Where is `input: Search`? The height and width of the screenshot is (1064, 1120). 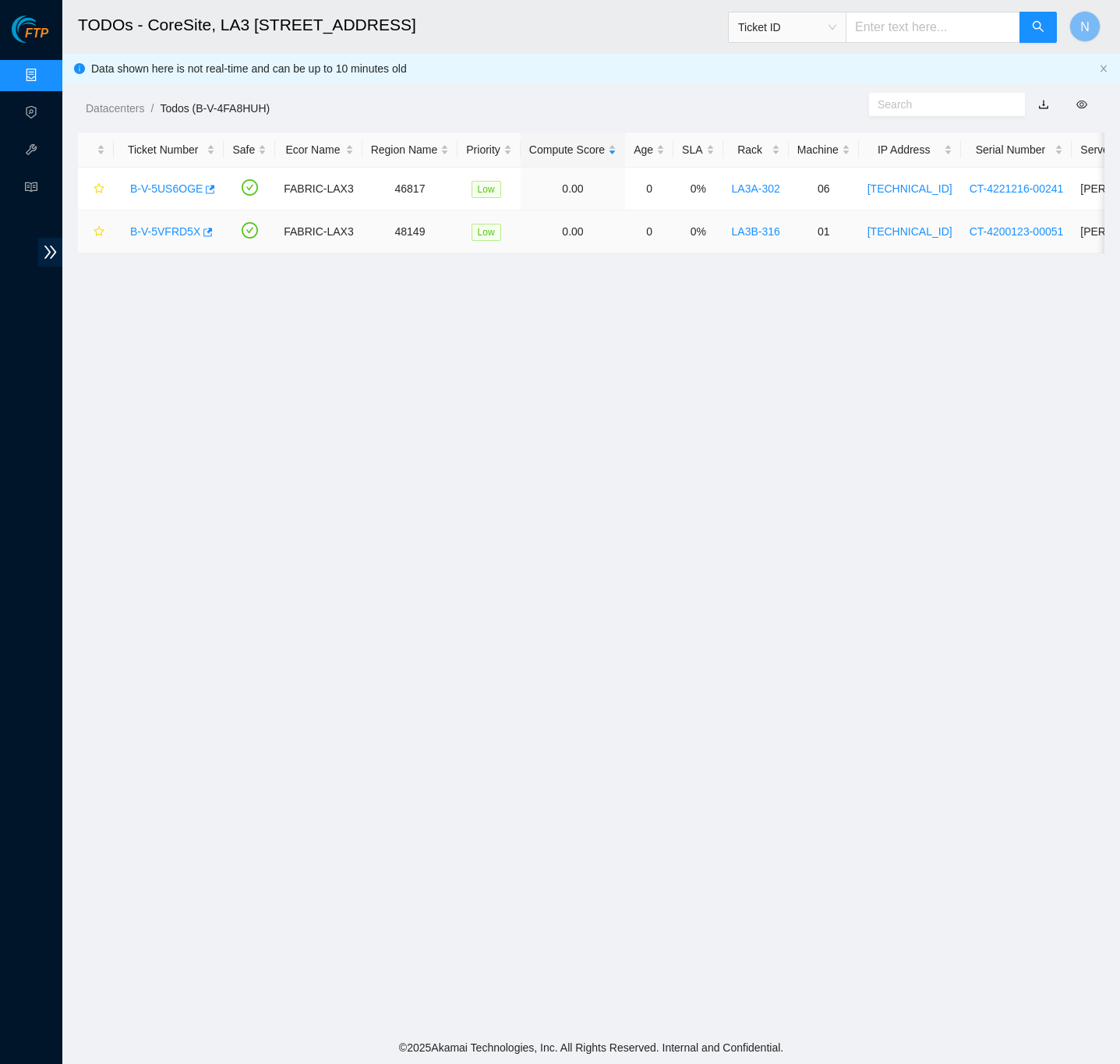
input: Search is located at coordinates (941, 104).